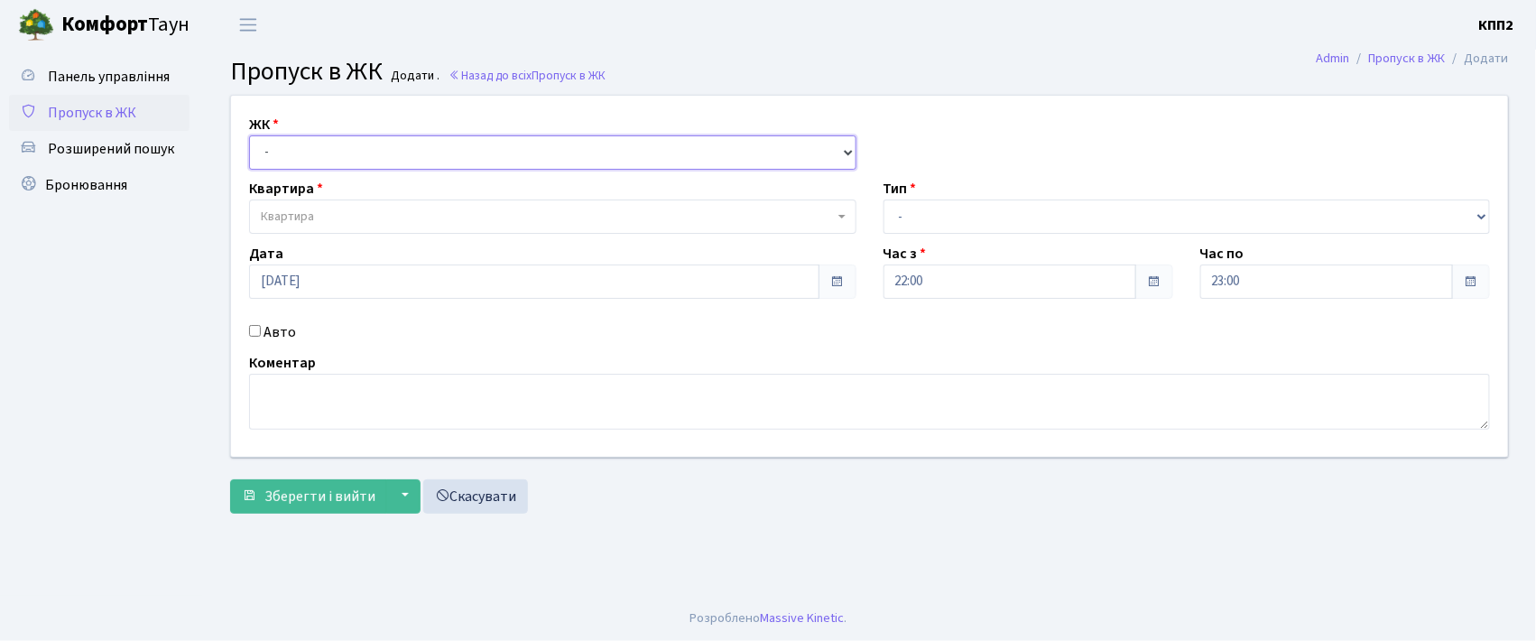 This screenshot has height=641, width=1536. I want to click on button: Зберегти і вийти, so click(309, 496).